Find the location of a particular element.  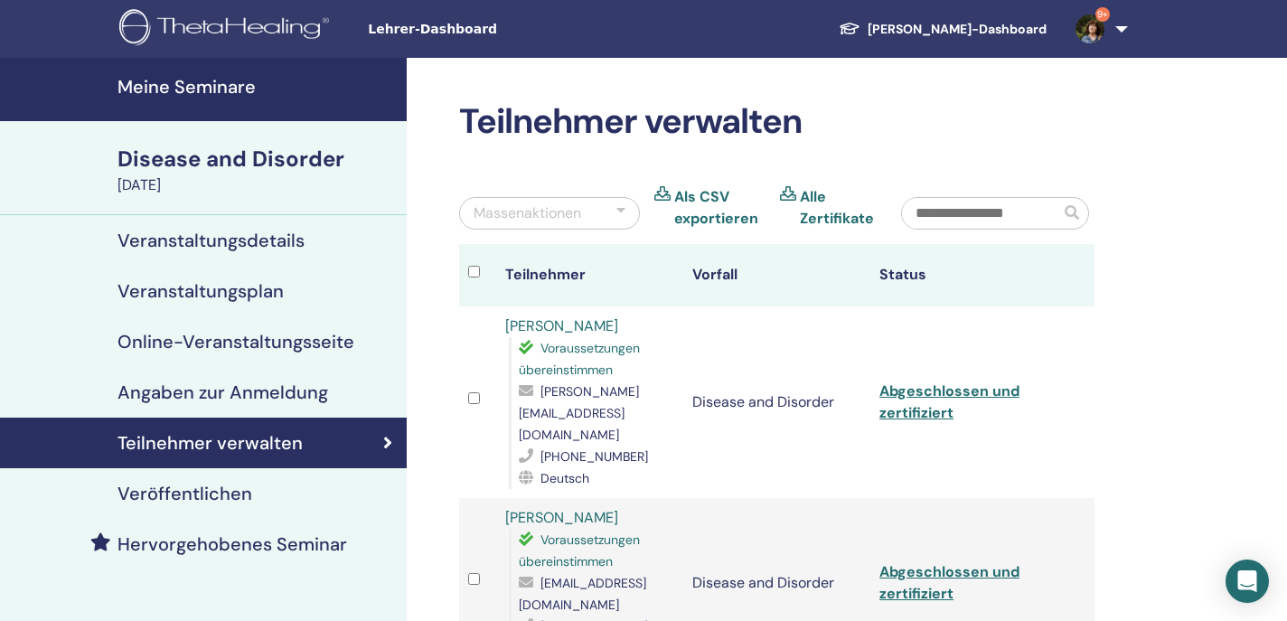

h4: Veranstaltungsdetails is located at coordinates (211, 240).